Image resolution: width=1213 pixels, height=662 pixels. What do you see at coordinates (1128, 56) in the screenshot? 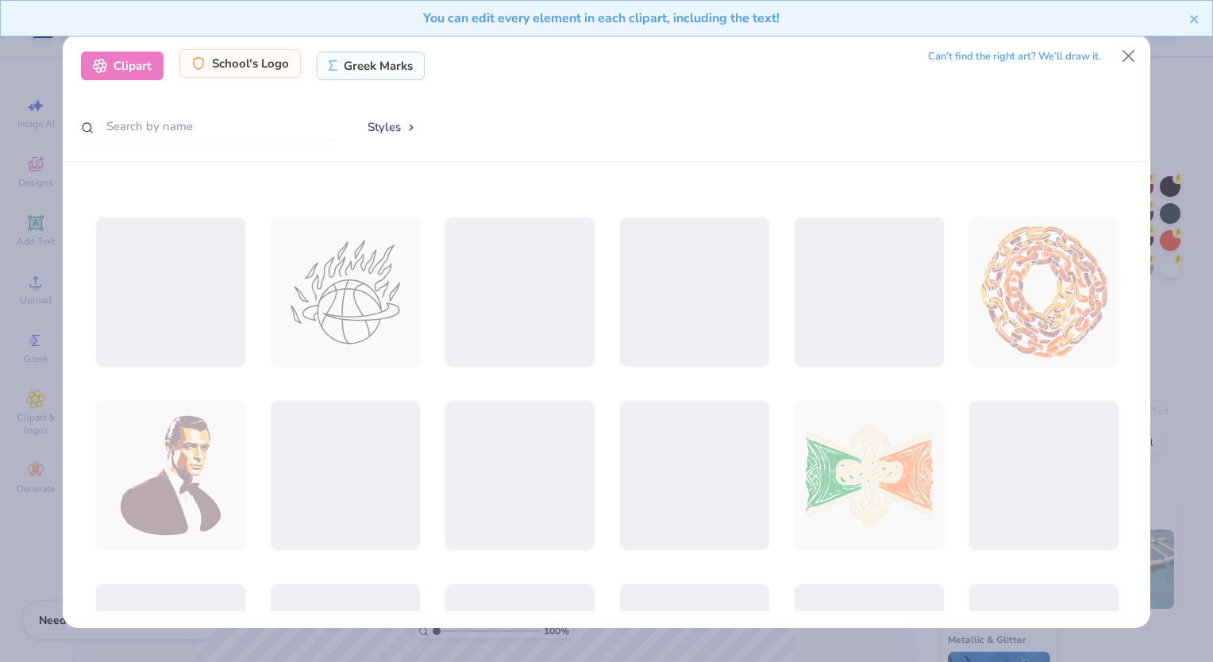
I see `button: Close` at bounding box center [1128, 56].